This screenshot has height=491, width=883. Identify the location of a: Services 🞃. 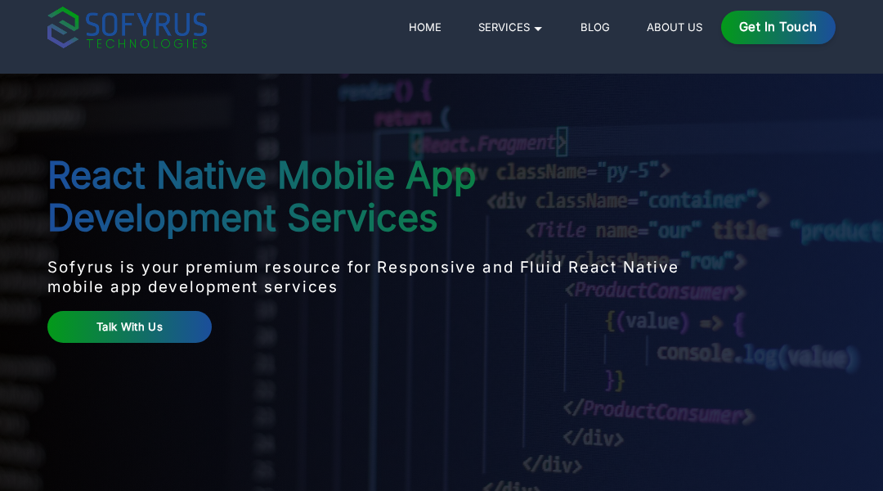
(511, 27).